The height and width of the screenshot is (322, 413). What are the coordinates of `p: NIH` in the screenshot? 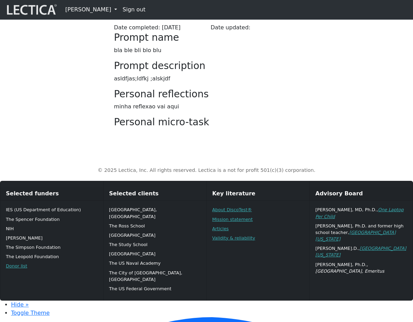 It's located at (52, 229).